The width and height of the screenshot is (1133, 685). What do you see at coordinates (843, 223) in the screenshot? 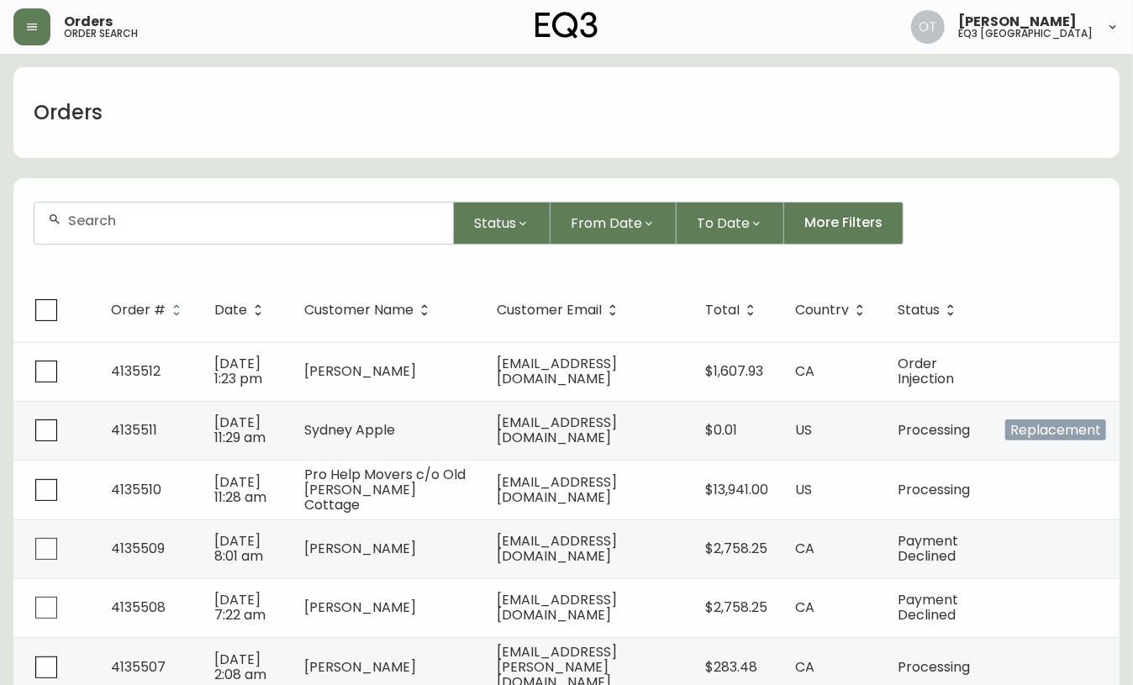
I see `span: More Filters` at bounding box center [843, 223].